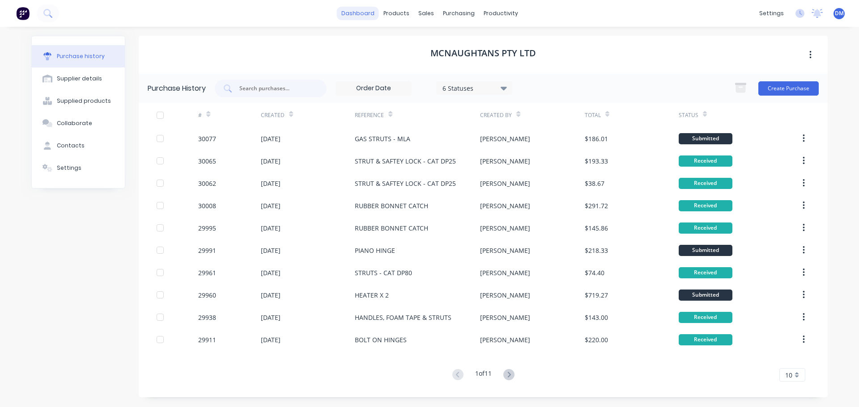  Describe the element at coordinates (23, 13) in the screenshot. I see `img: Factory` at that location.